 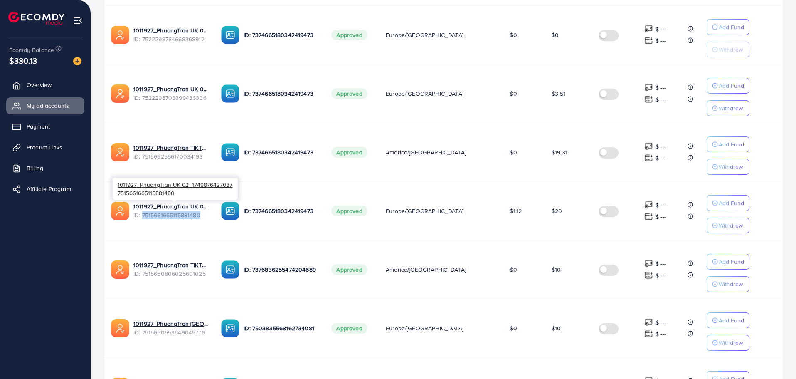 What do you see at coordinates (23, 60) in the screenshot?
I see `span: $330.13` at bounding box center [23, 60].